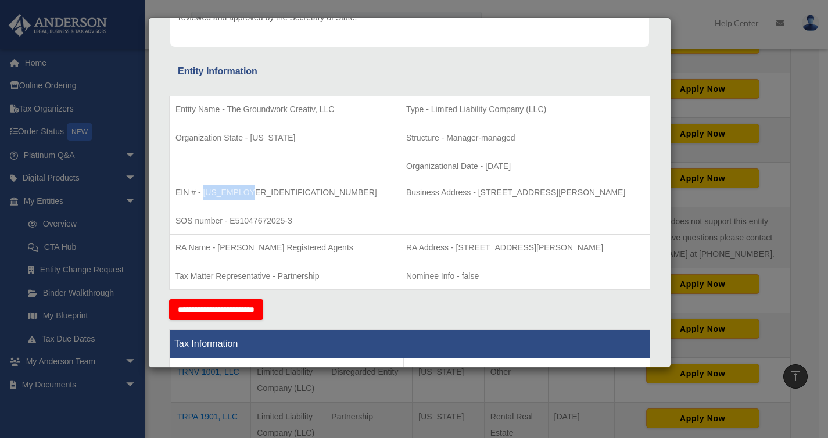  Describe the element at coordinates (285, 221) in the screenshot. I see `p: SOS number - E51047672025-3` at that location.